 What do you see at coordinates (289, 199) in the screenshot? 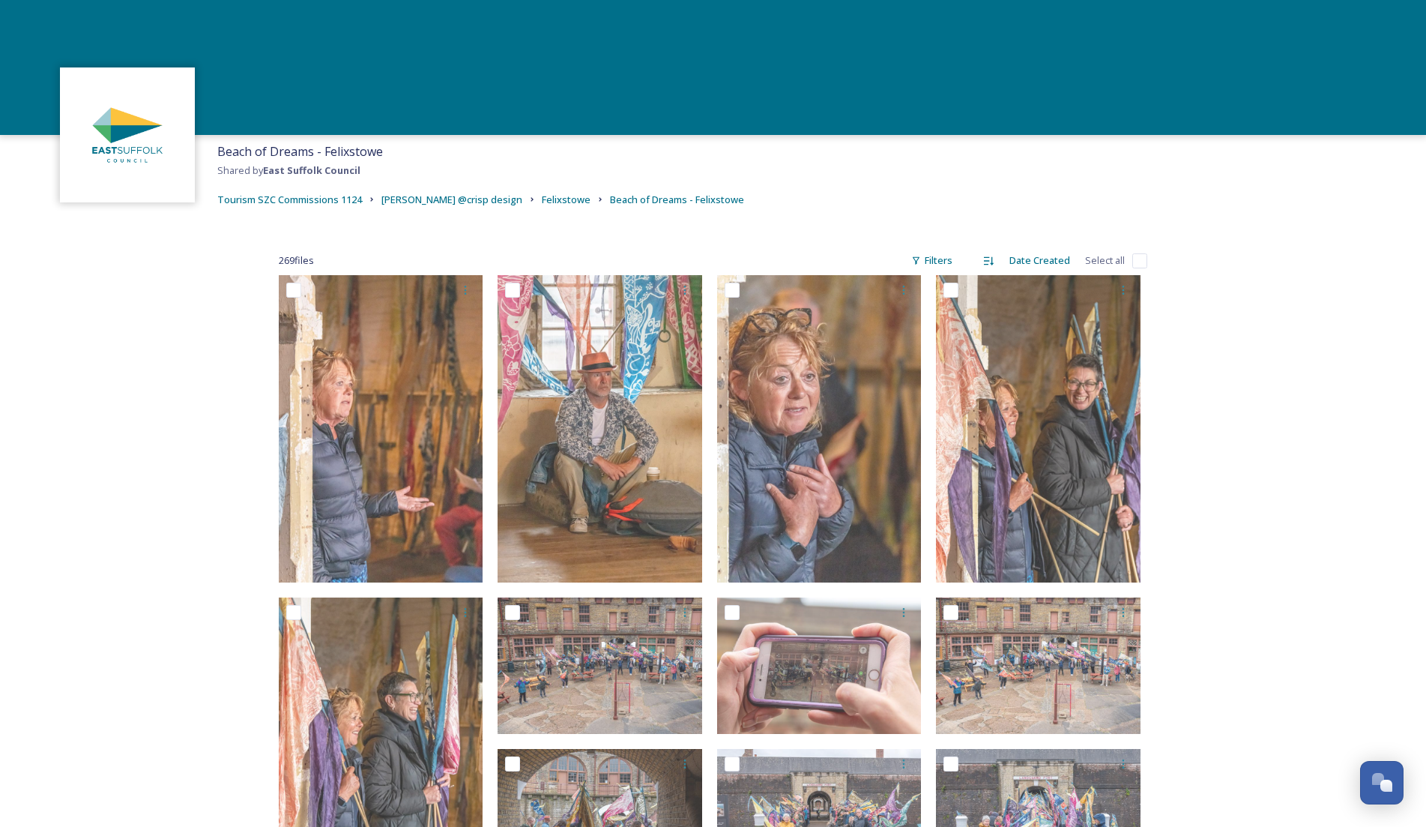
I see `a: Tourism SZC Commissions 1124` at bounding box center [289, 199].